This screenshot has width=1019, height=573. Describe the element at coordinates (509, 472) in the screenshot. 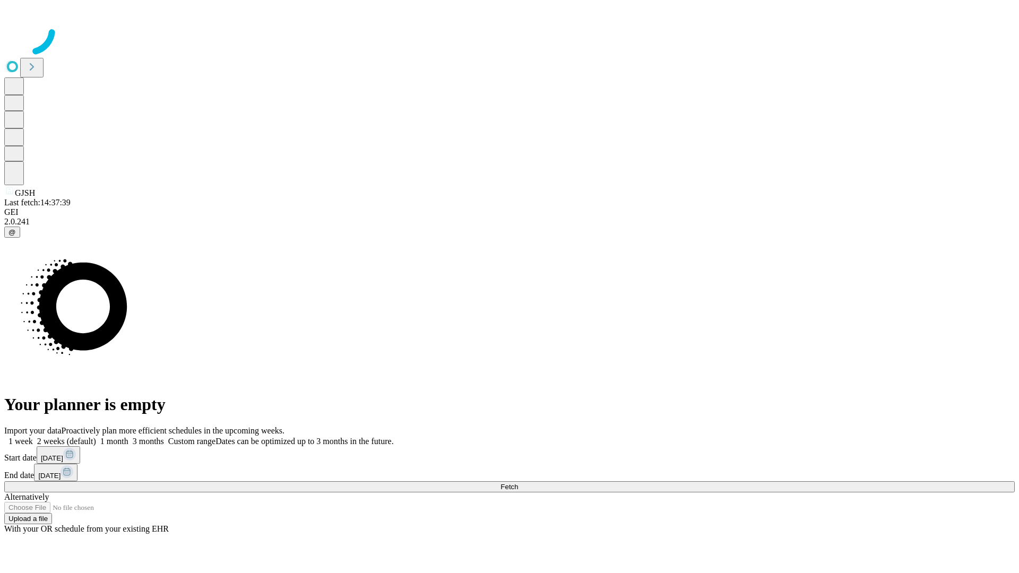

I see `div: End date` at that location.